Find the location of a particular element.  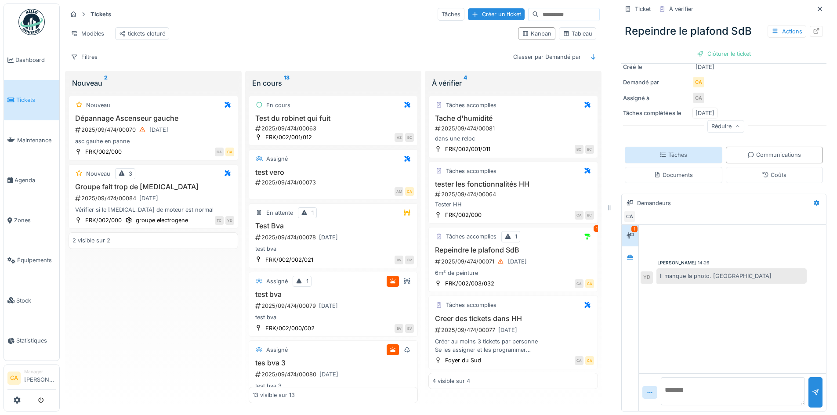

div: Foyer du Sud is located at coordinates (463, 360).